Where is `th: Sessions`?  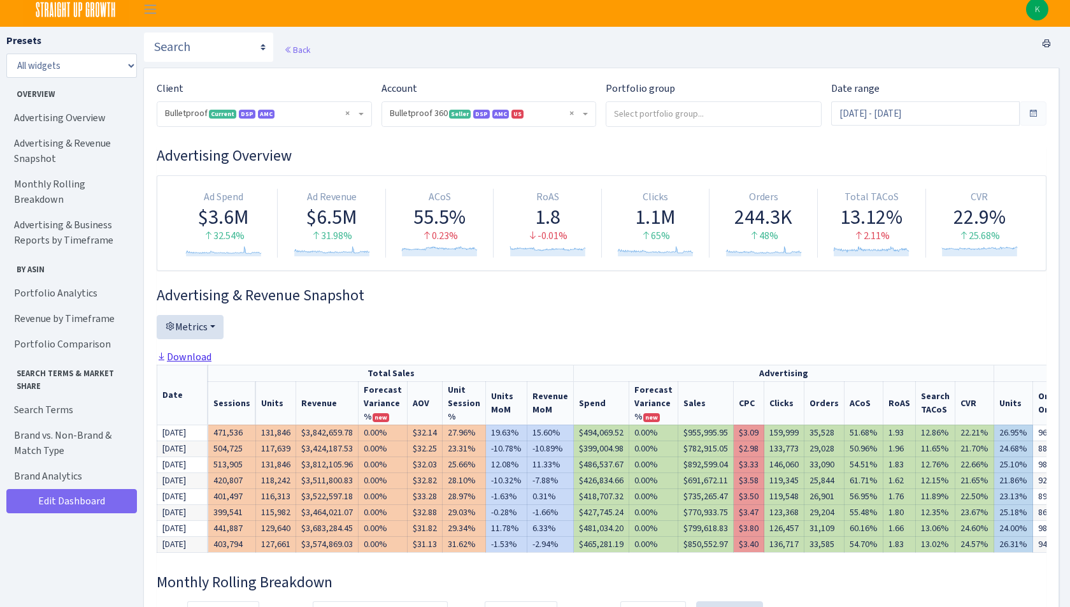
th: Sessions is located at coordinates (232, 403).